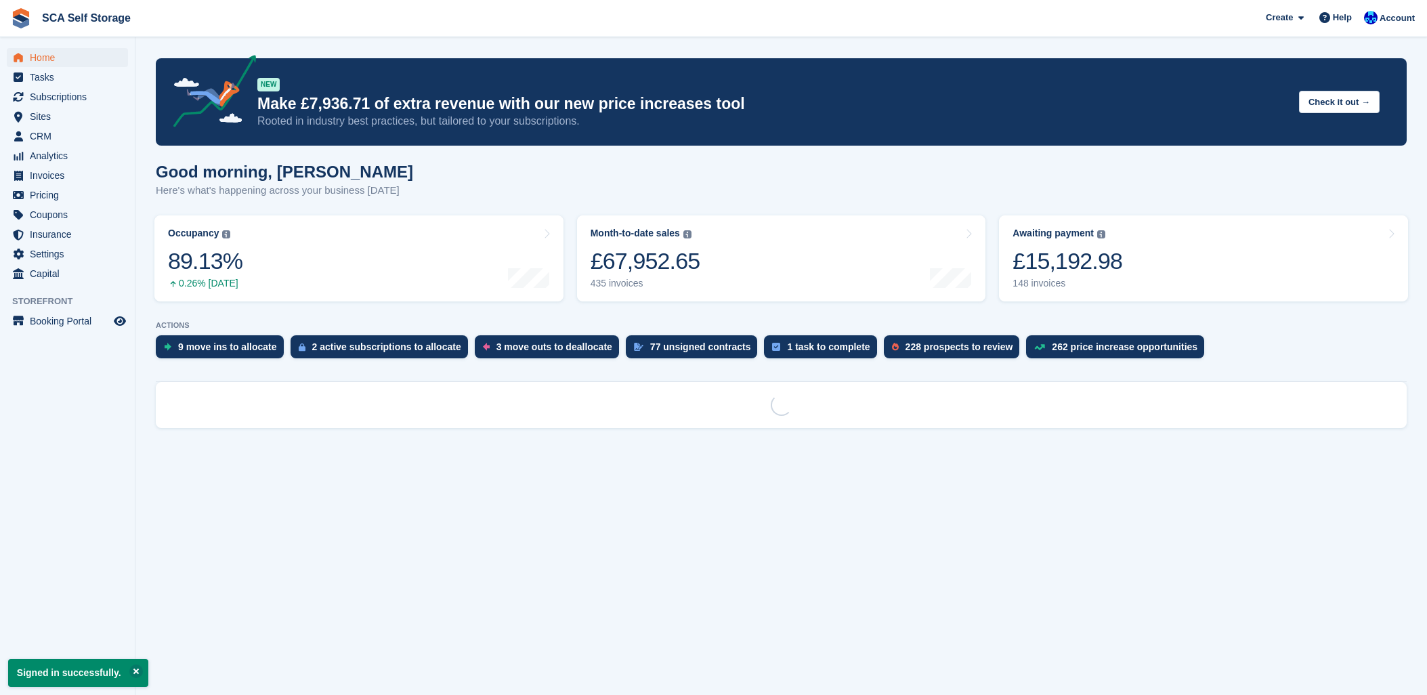  I want to click on div: 1 task to complete, so click(828, 347).